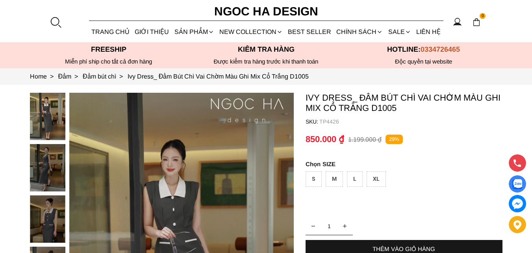  Describe the element at coordinates (518, 184) in the screenshot. I see `a: Display image` at that location.